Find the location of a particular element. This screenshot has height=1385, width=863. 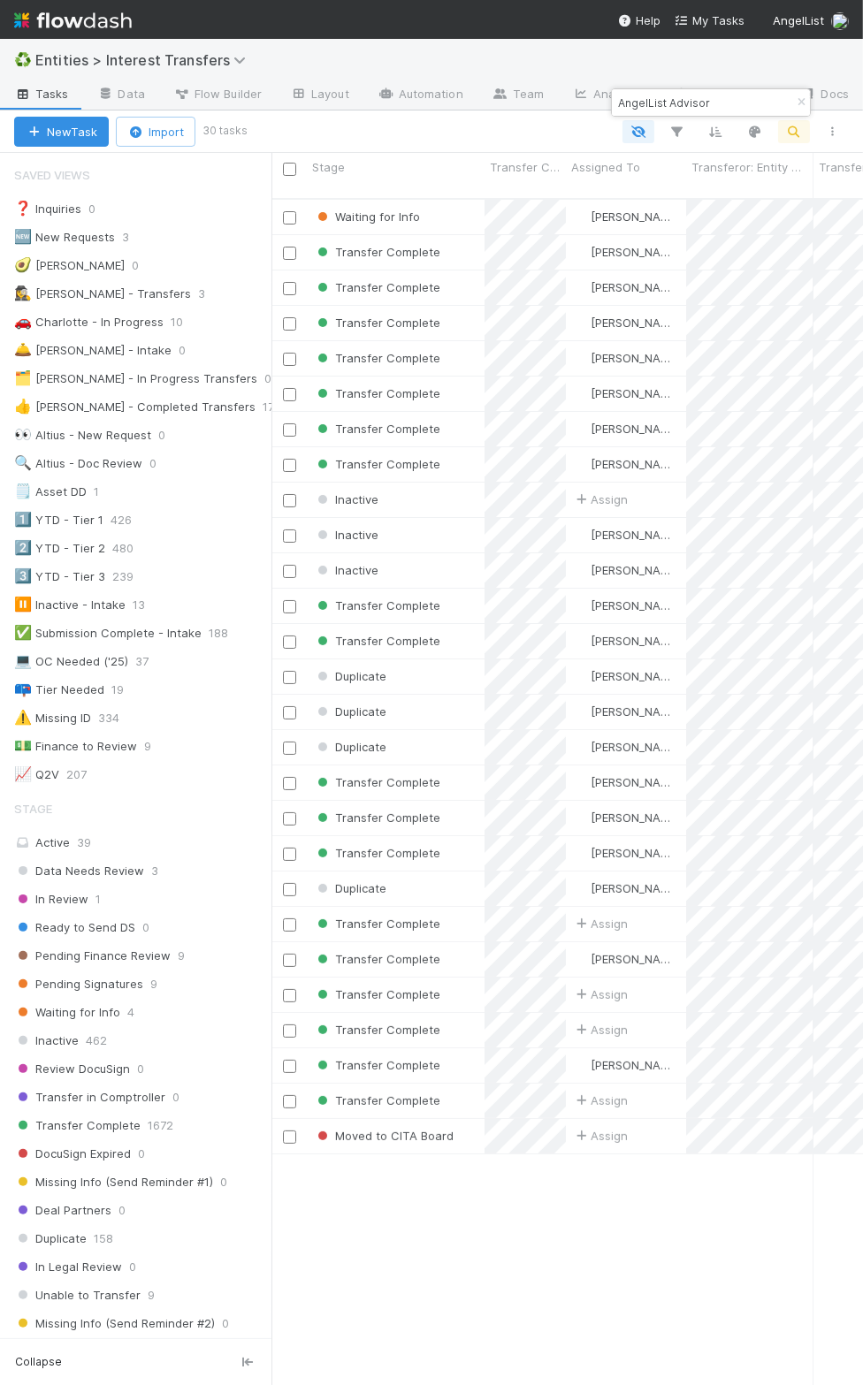

span: 1 is located at coordinates (105, 491).